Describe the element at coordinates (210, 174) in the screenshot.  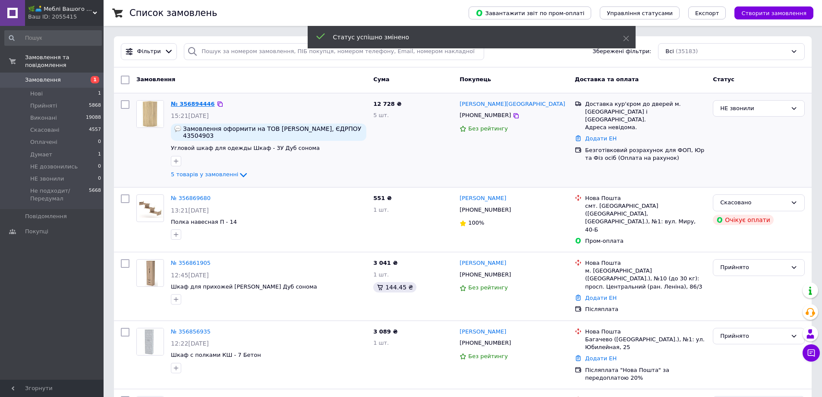
I see `a: 5 товарів у замовленні` at that location.